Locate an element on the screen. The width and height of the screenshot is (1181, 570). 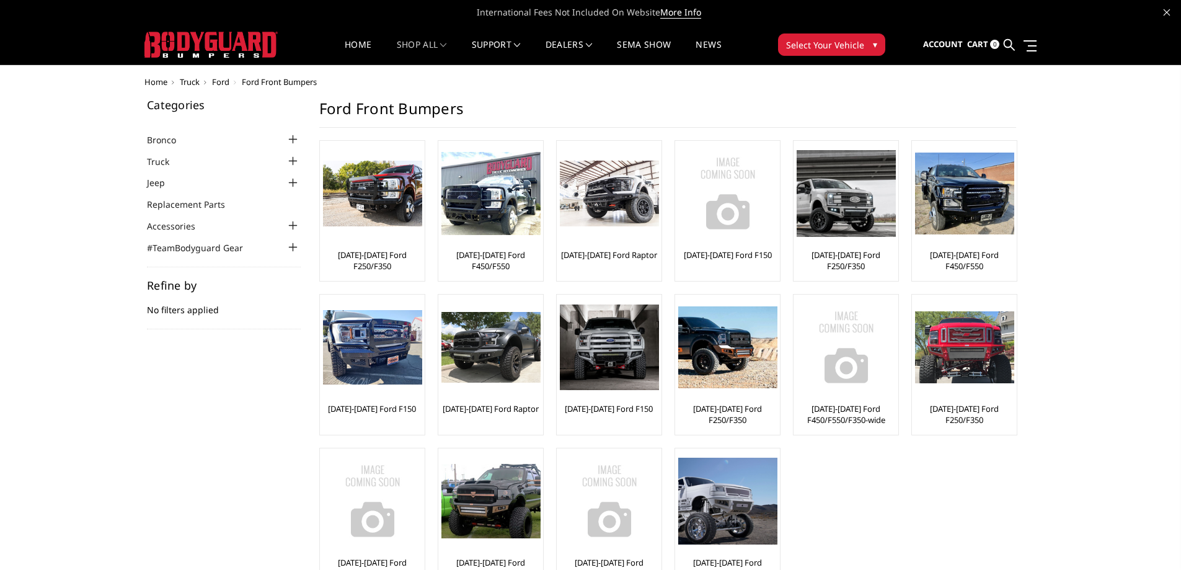
a: shop all is located at coordinates (422, 52).